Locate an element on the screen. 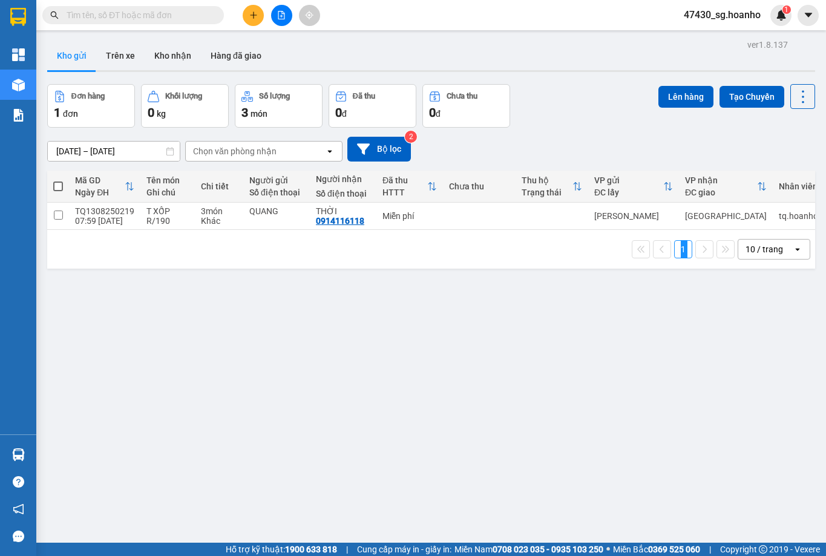 The height and width of the screenshot is (556, 826). button: Đã thu0đ is located at coordinates (372, 106).